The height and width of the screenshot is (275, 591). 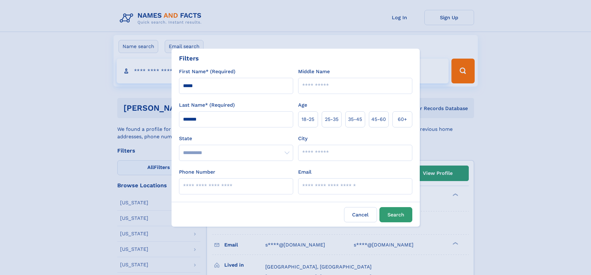 I want to click on div: Filters, so click(x=189, y=58).